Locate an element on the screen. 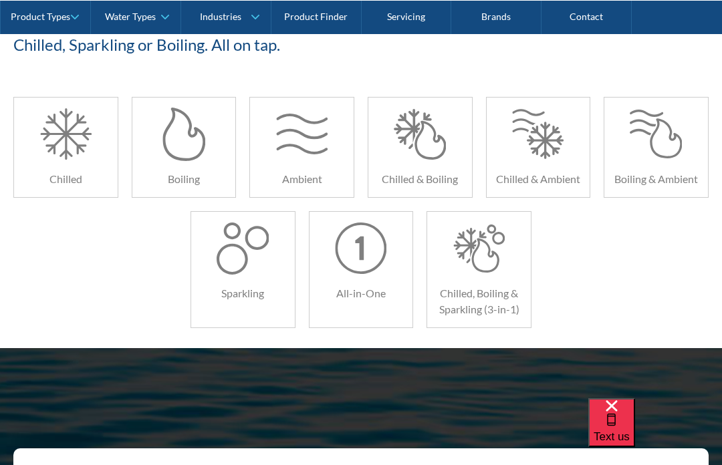 This screenshot has height=465, width=722. a: Chilled & Boiling is located at coordinates (420, 147).